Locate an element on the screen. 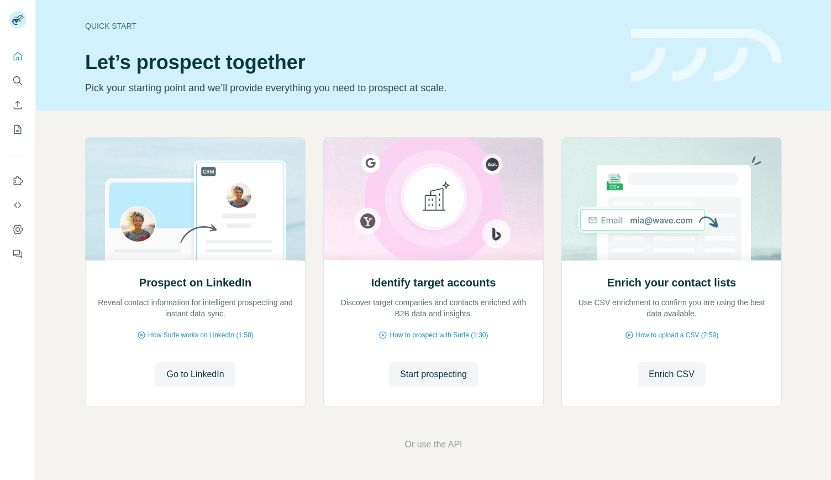  span: How to upload a CSV (2:59) is located at coordinates (677, 335).